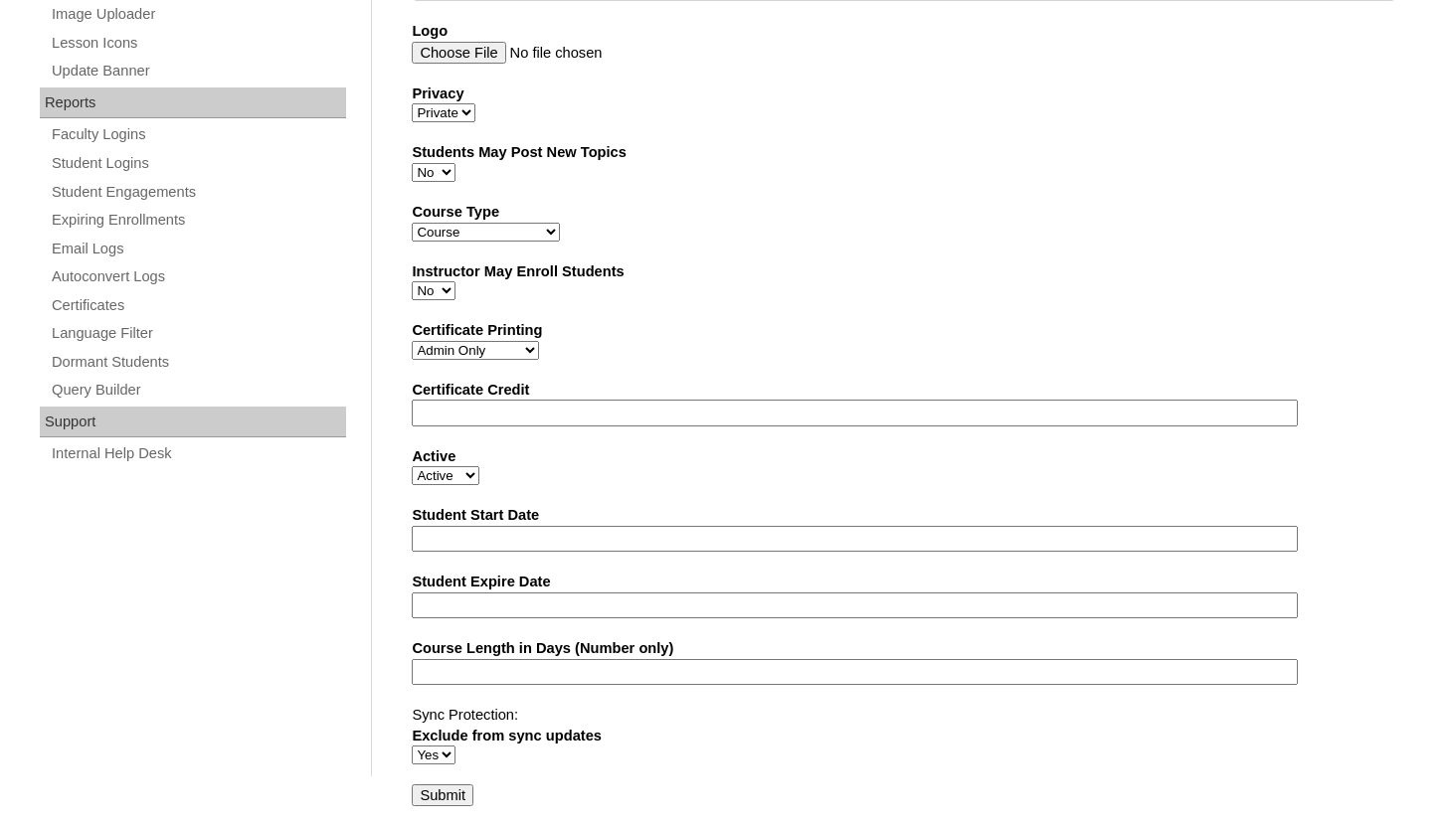  Describe the element at coordinates (904, 152) in the screenshot. I see `label: Students May Post New Topics` at that location.